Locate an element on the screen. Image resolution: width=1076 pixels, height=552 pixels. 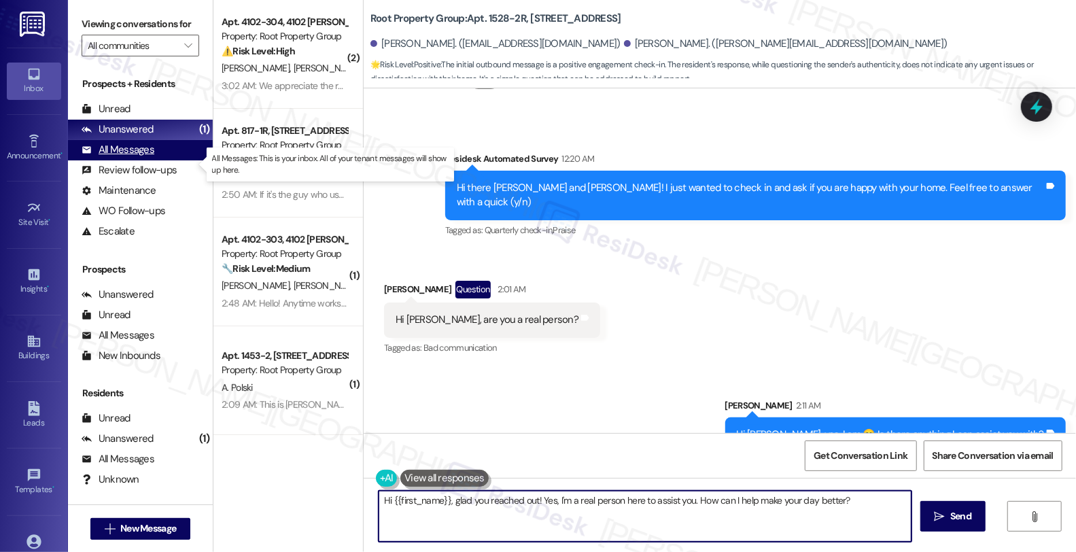
div: Residesk Automated Survey is located at coordinates (755, 161).